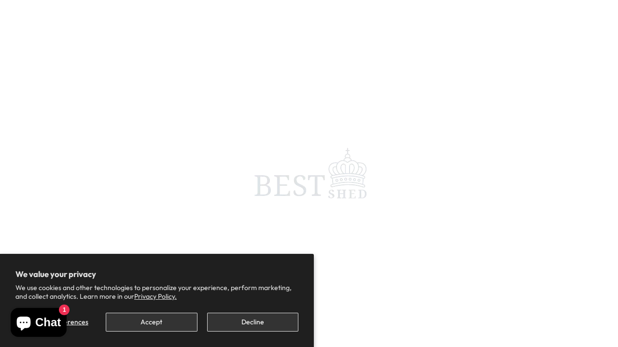  What do you see at coordinates (39, 324) in the screenshot?
I see `inbox-online-store-chat: Shopify online store chat` at bounding box center [39, 324].